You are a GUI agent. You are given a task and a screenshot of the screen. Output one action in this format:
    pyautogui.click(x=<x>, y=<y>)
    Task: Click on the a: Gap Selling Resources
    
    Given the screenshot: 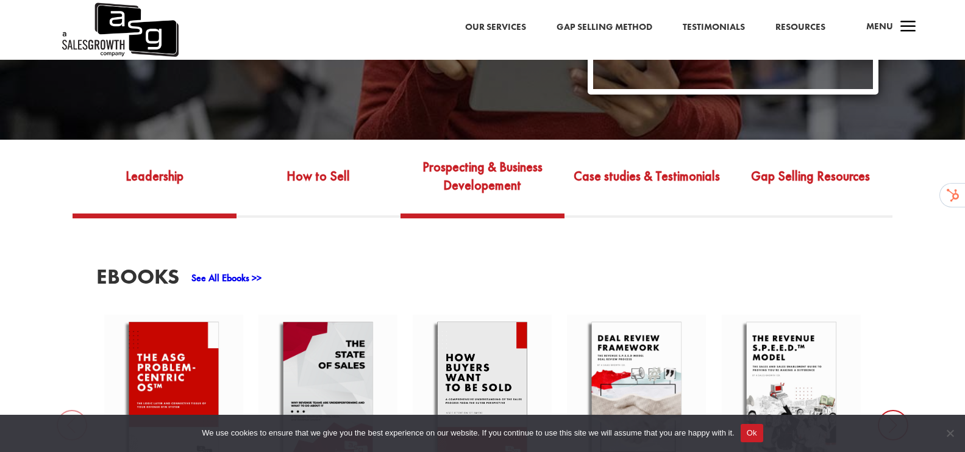 What is the action you would take?
    pyautogui.click(x=810, y=185)
    